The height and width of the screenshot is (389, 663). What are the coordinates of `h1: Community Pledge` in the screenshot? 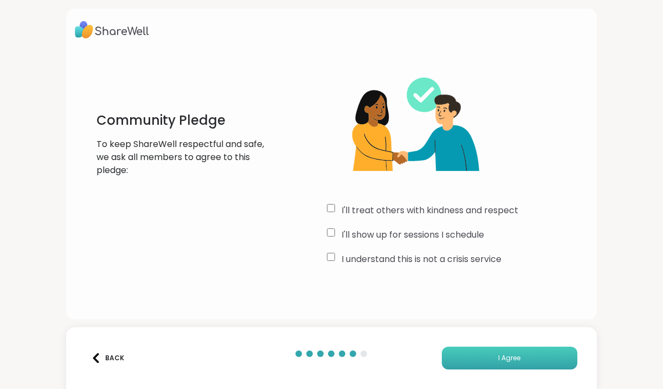 It's located at (183, 120).